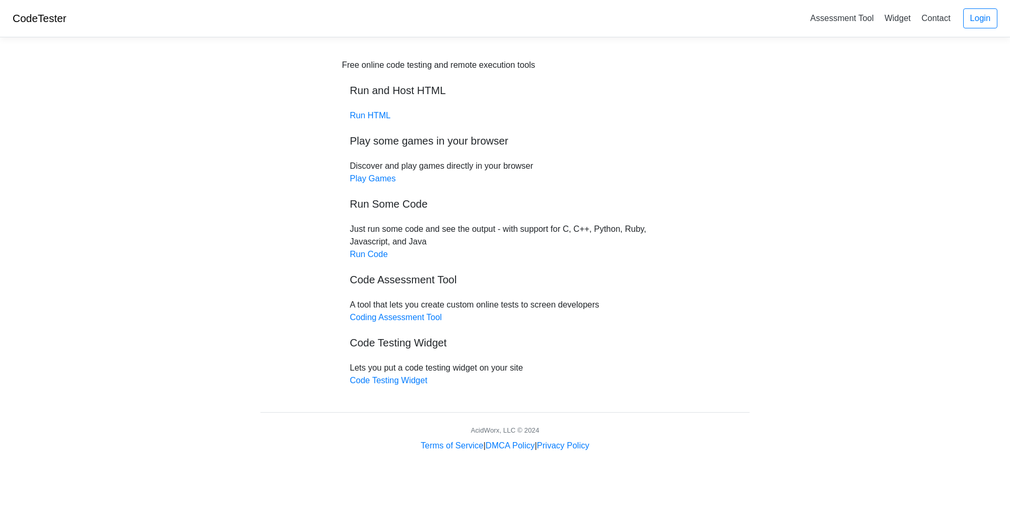 This screenshot has width=1010, height=522. Describe the element at coordinates (505, 141) in the screenshot. I see `h5: Play some games in your browser` at that location.